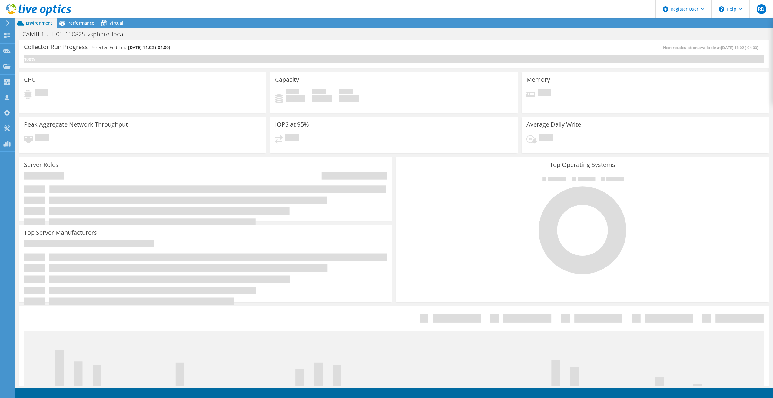 This screenshot has height=398, width=773. What do you see at coordinates (712, 48) in the screenshot?
I see `span: Next recalculation available at` at bounding box center [712, 48].